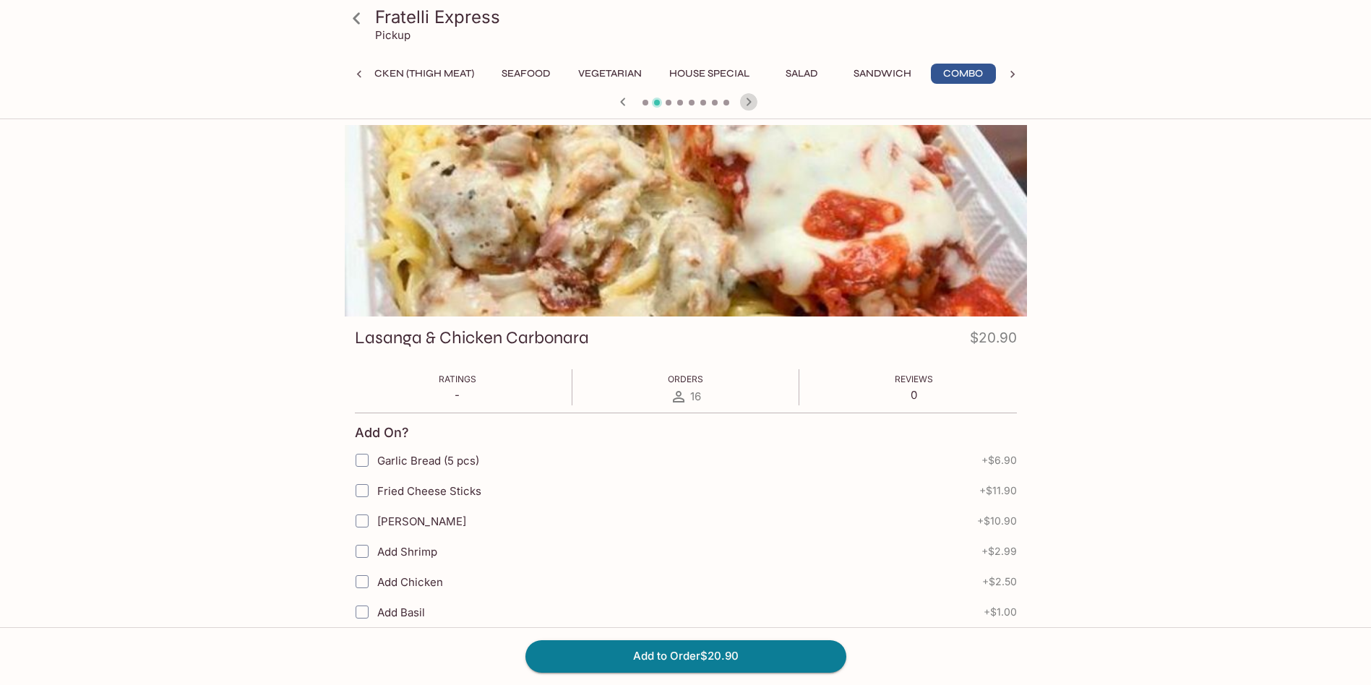 Image resolution: width=1371 pixels, height=685 pixels. Describe the element at coordinates (998, 491) in the screenshot. I see `span: + $11.90` at that location.